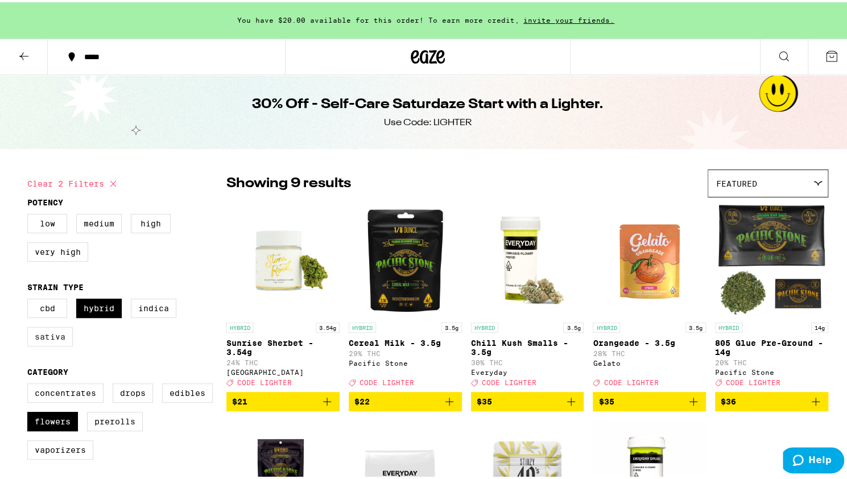 The width and height of the screenshot is (847, 479). Describe the element at coordinates (772, 295) in the screenshot. I see `a: Open page for 805 Glue Pre-Ground - 14g from Pacific Stone` at that location.